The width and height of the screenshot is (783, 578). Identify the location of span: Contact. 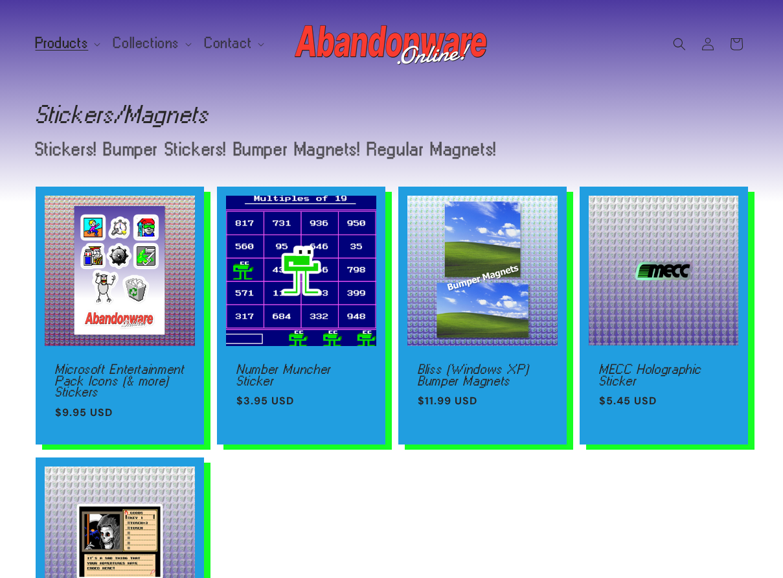
(228, 43).